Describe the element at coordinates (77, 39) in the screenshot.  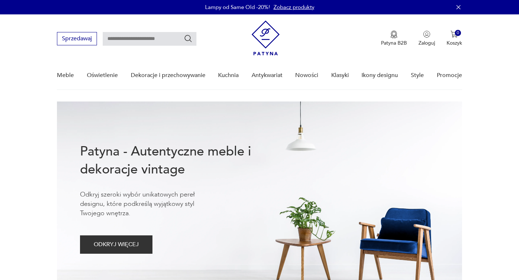
I see `a: Sprzedawaj` at that location.